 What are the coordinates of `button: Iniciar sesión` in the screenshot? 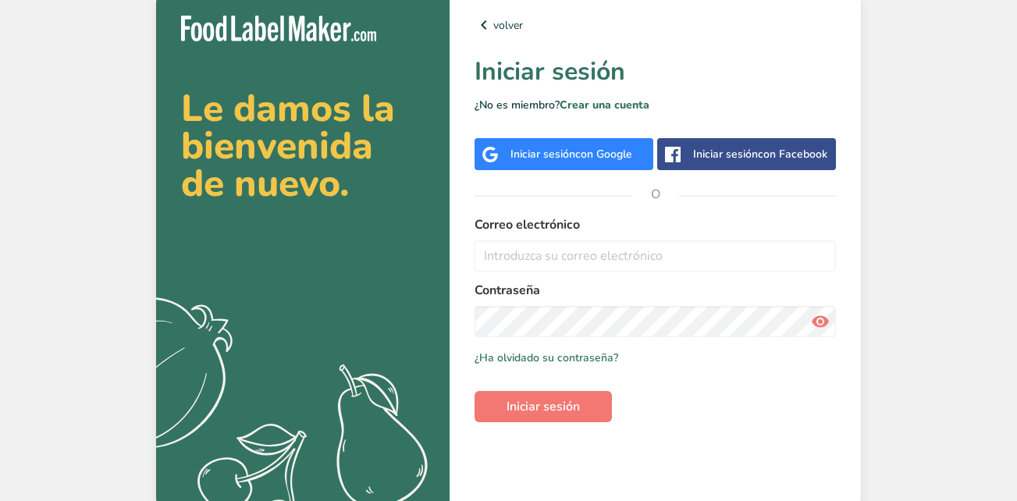 It's located at (543, 407).